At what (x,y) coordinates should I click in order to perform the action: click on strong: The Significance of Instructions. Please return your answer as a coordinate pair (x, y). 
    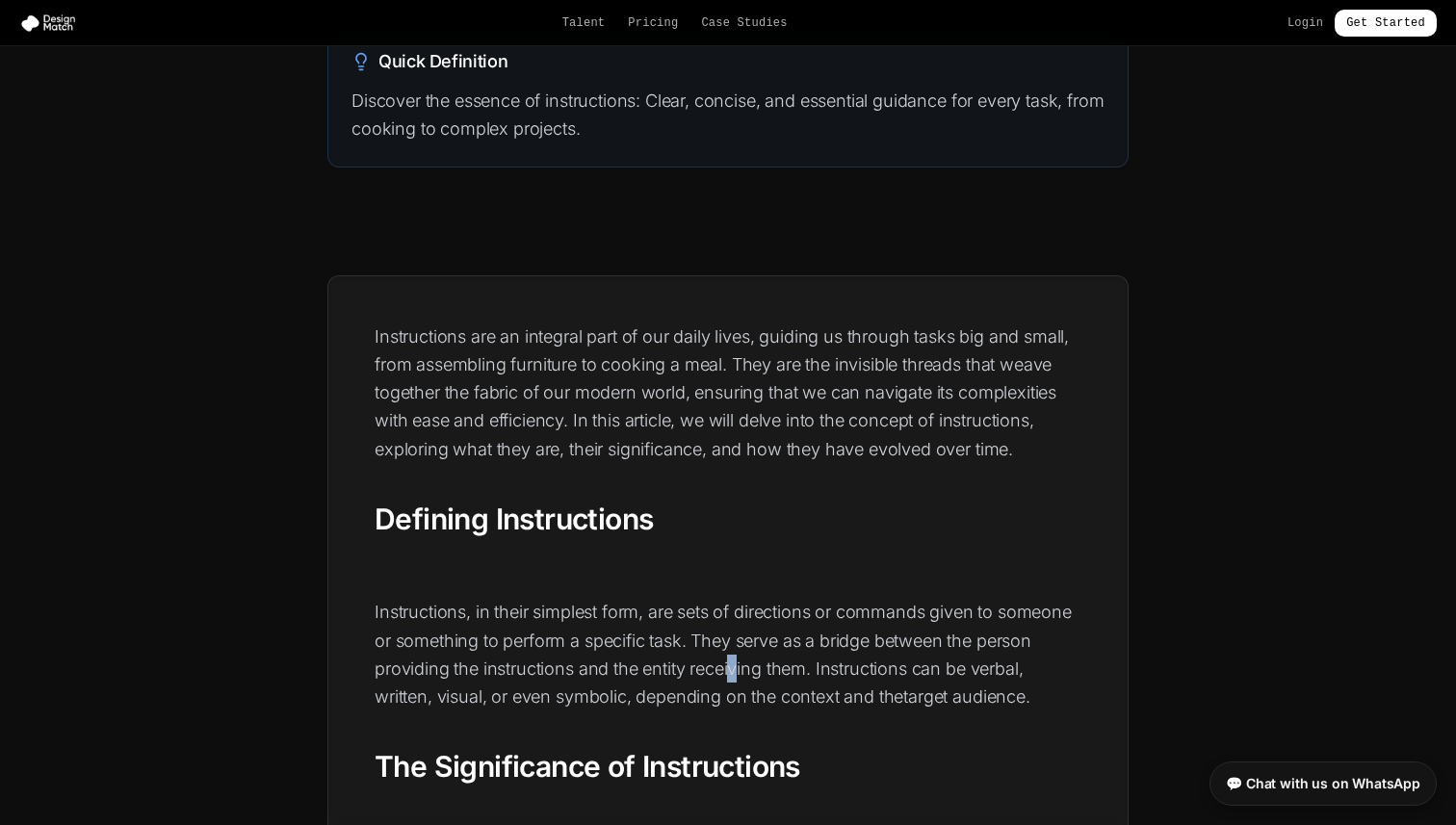
    Looking at the image, I should click on (587, 766).